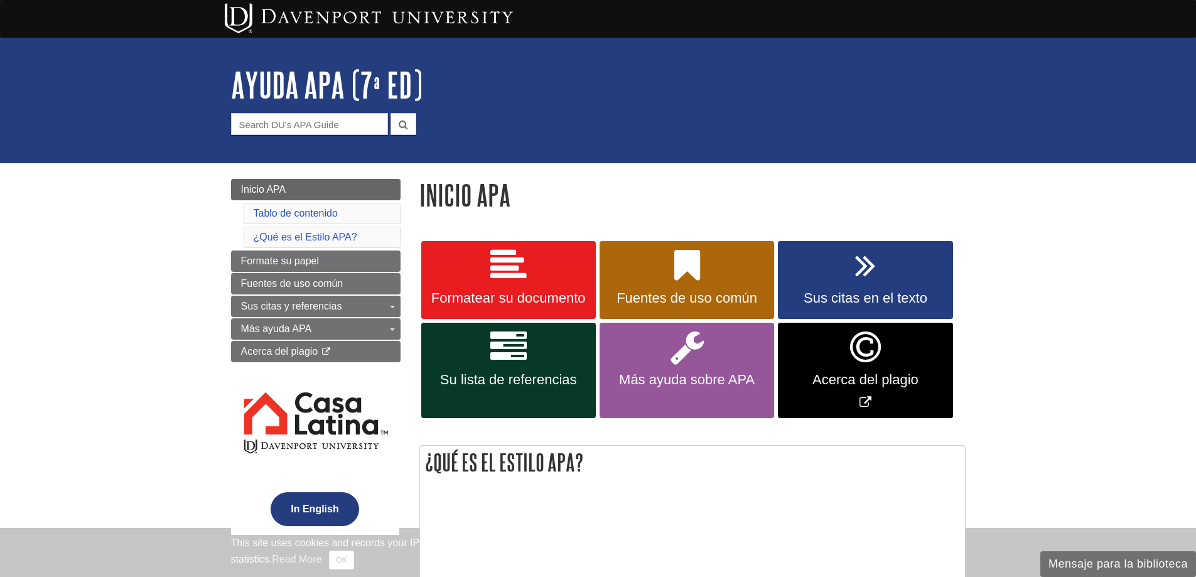 The height and width of the screenshot is (577, 1196). Describe the element at coordinates (276, 328) in the screenshot. I see `span: Más ayuda APA` at that location.